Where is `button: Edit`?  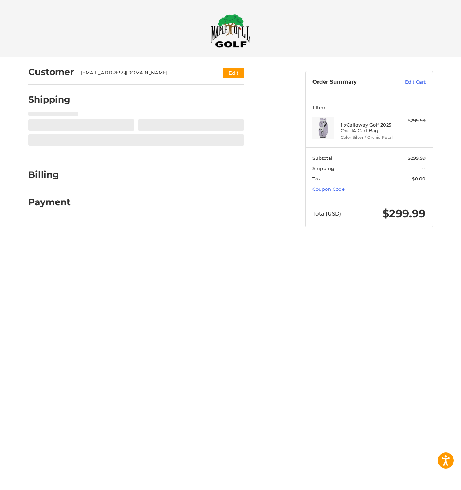
button: Edit is located at coordinates (234, 73).